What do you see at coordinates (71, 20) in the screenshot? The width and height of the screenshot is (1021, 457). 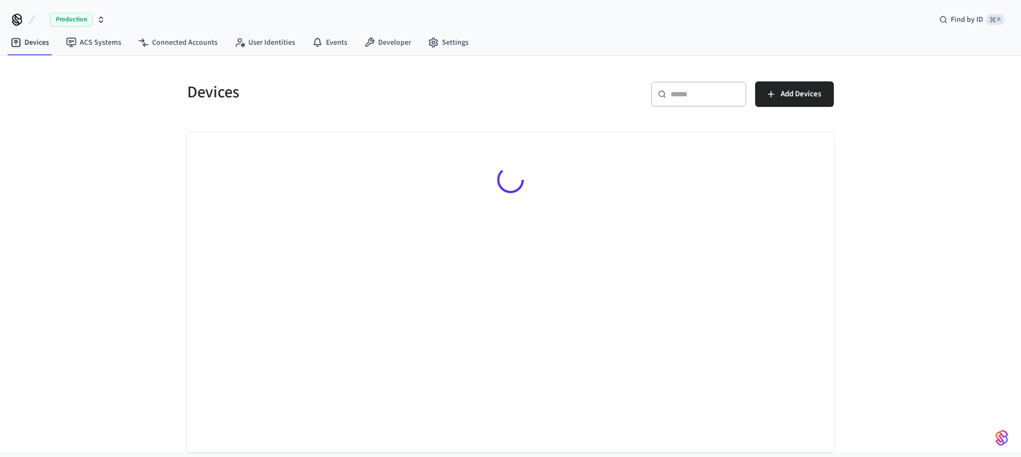 I see `span: Production` at bounding box center [71, 20].